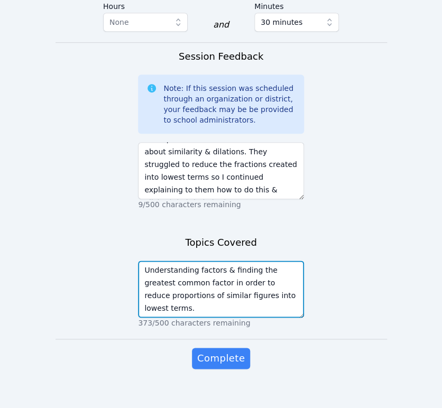  I want to click on textarea: Understanding factors & finding the greatest common factor in order to reduce proportions of simi..., so click(221, 289).